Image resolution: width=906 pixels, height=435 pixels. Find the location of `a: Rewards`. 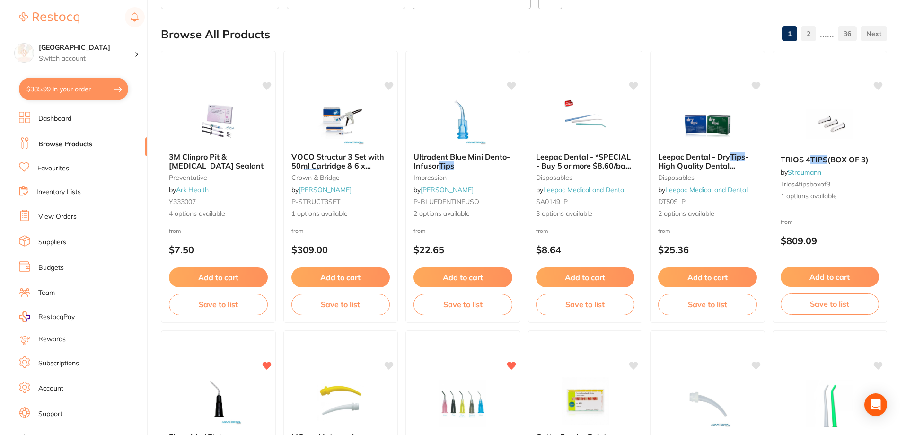

a: Rewards is located at coordinates (52, 339).